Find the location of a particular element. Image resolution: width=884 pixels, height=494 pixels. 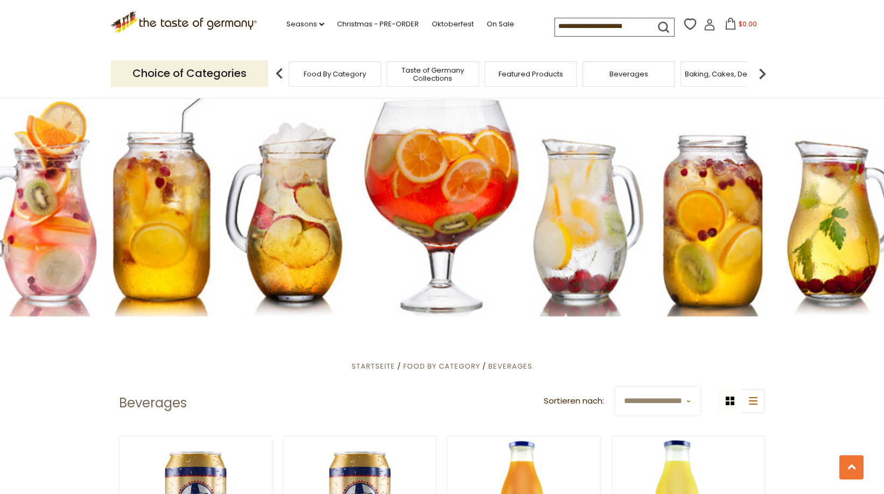

a: Taste of Germany Collections is located at coordinates (433, 74).